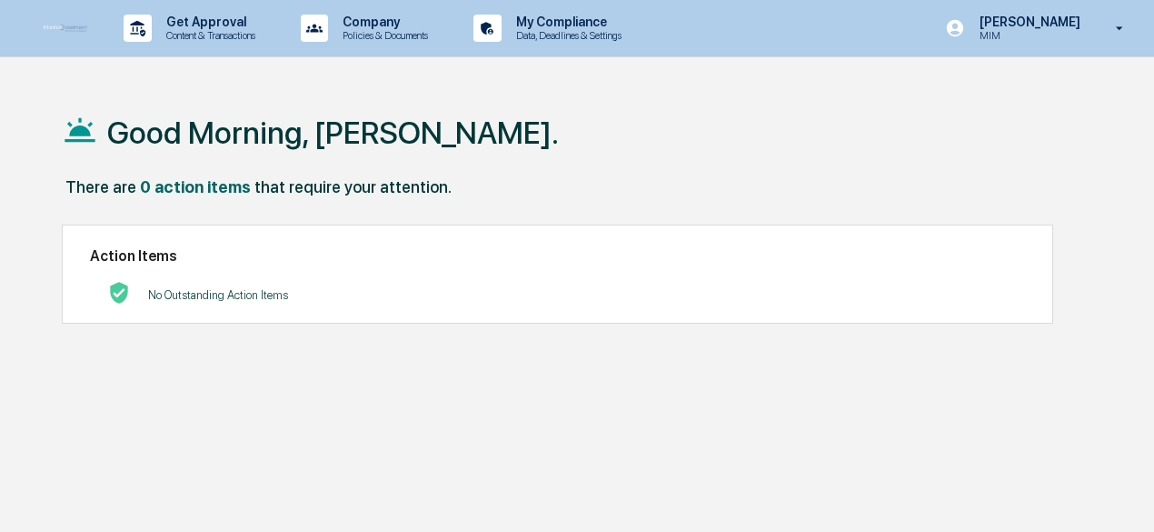 The image size is (1154, 532). What do you see at coordinates (195, 186) in the screenshot?
I see `div: 0 action items` at bounding box center [195, 186].